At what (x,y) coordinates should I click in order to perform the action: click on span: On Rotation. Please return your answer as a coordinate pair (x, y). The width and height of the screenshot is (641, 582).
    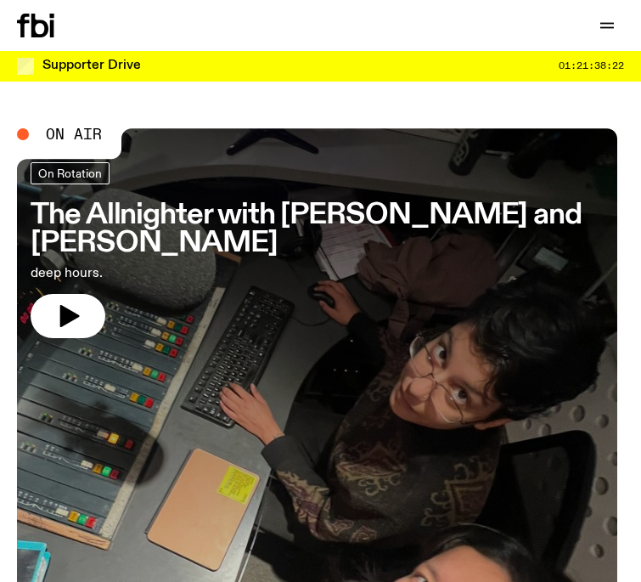
    Looking at the image, I should click on (70, 172).